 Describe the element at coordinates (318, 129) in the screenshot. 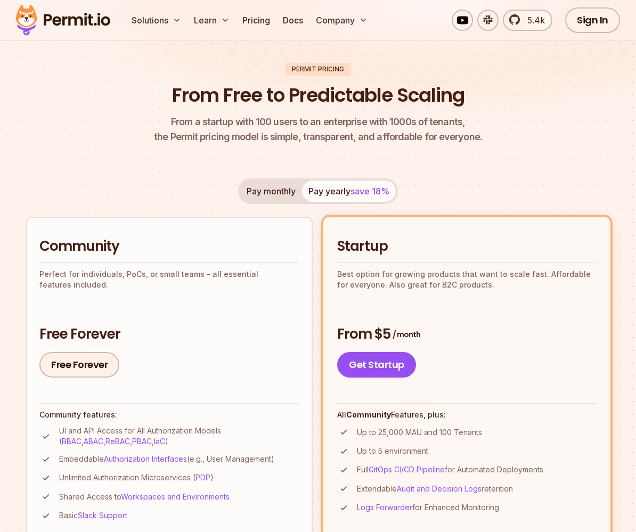

I see `p: the Permit pricing model is simple, transparent, and affordable for everyone.` at that location.